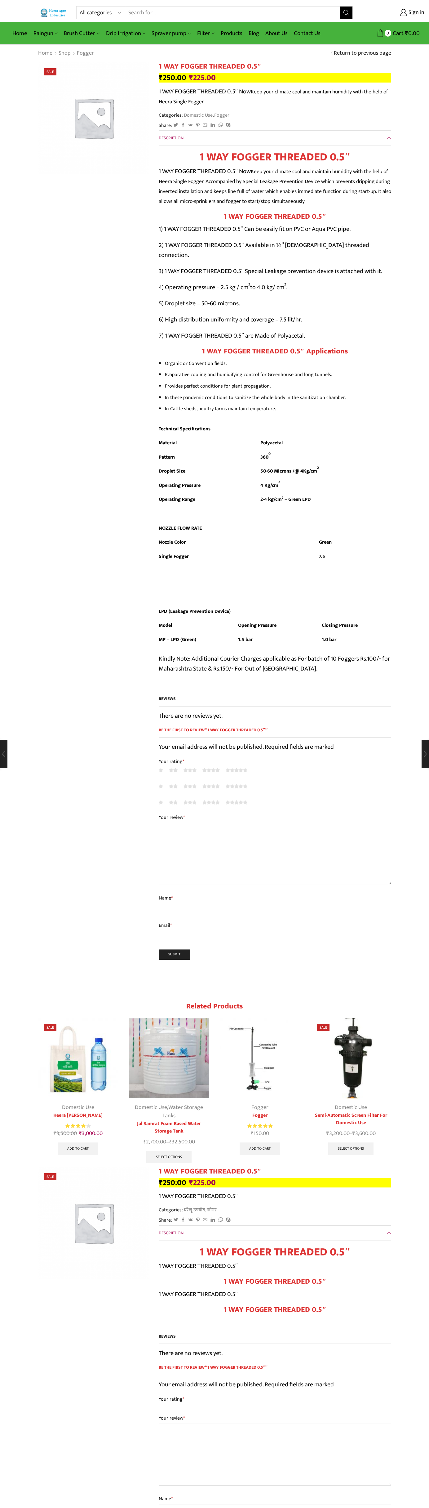 Image resolution: width=429 pixels, height=1508 pixels. I want to click on a: Select options for “Jal Samrat Foam Based Water Storage Tank”, so click(169, 1157).